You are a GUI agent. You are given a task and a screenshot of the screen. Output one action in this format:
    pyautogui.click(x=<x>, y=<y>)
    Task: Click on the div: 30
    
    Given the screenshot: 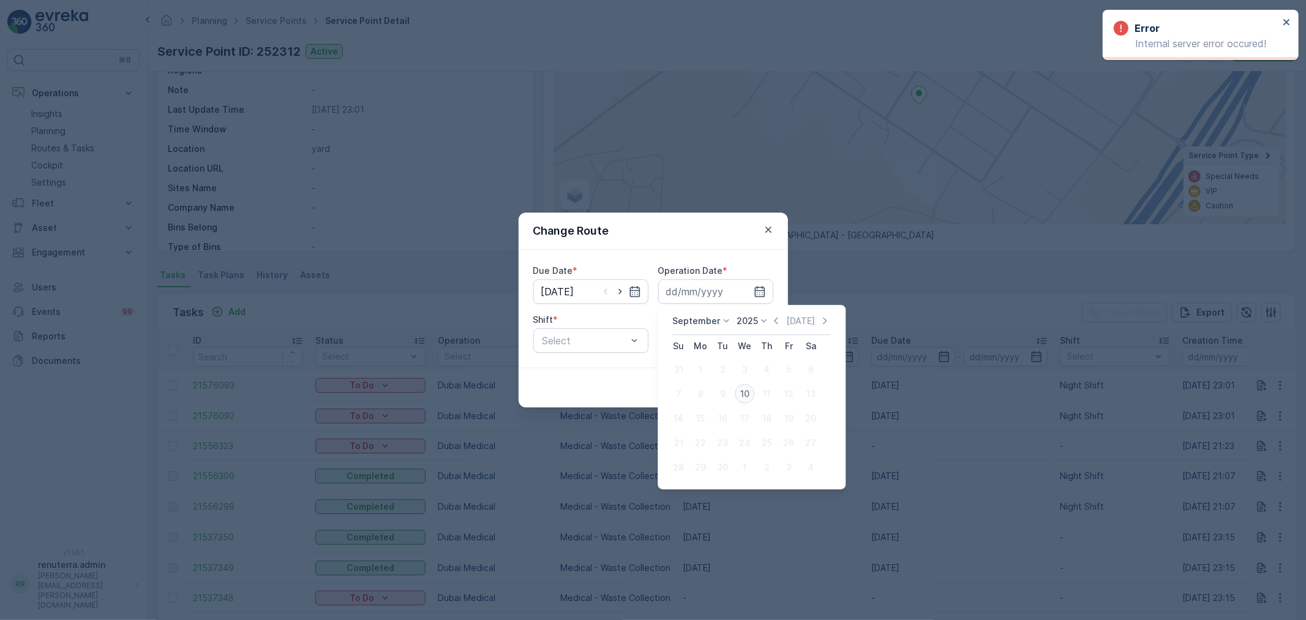 What is the action you would take?
    pyautogui.click(x=722, y=467)
    